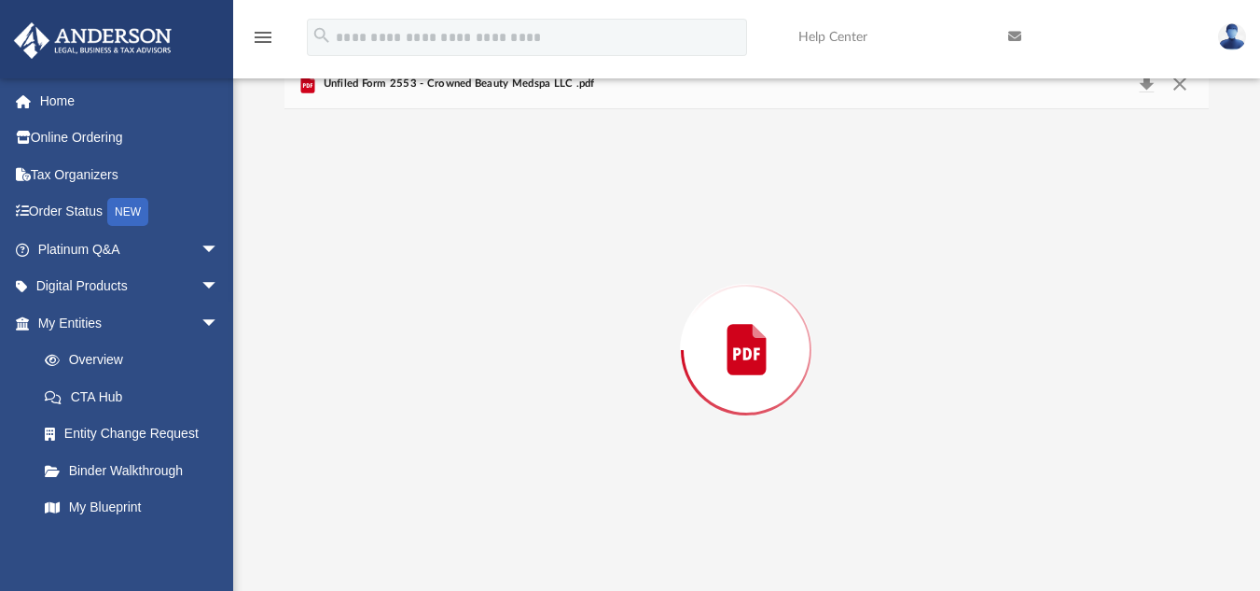 This screenshot has height=591, width=1260. I want to click on button: Close, so click(1180, 84).